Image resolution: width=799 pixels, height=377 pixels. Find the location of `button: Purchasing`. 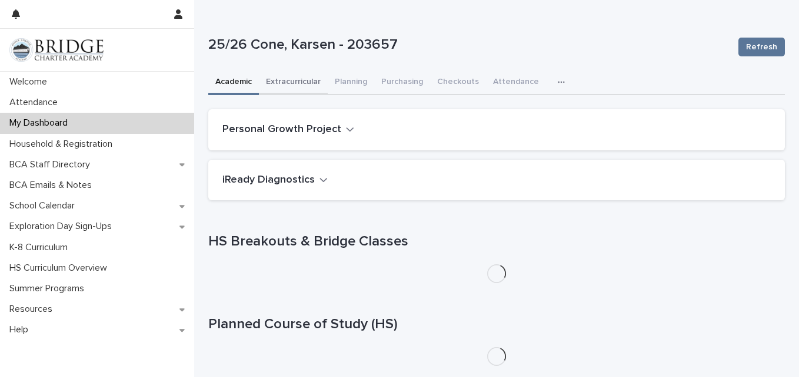

button: Purchasing is located at coordinates (402, 83).